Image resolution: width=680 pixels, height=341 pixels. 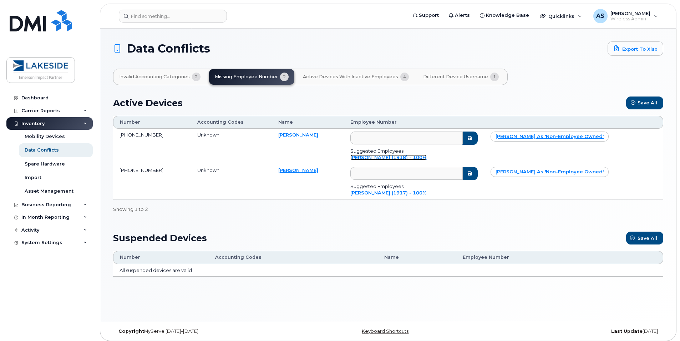 I want to click on div: Showing 1 to 2, so click(x=131, y=209).